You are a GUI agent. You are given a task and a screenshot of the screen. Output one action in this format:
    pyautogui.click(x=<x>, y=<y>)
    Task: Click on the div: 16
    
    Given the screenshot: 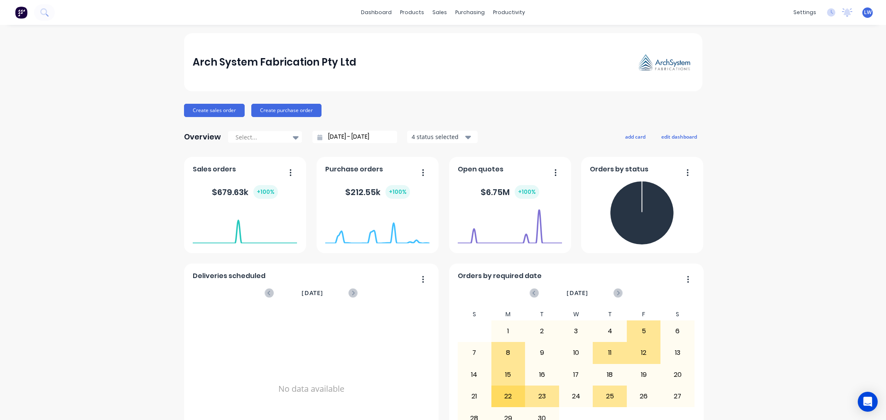 What is the action you would take?
    pyautogui.click(x=542, y=375)
    